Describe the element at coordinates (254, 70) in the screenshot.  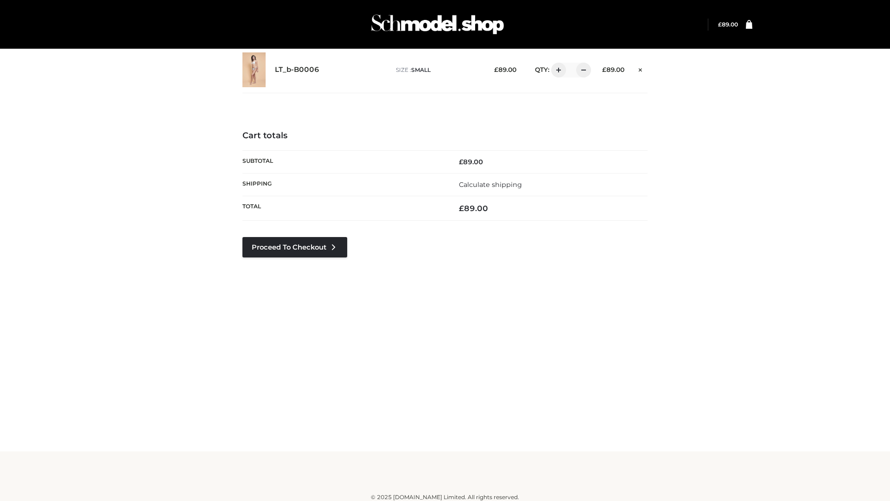
I see `img: LT_b-B0006 - SMALL` at that location.